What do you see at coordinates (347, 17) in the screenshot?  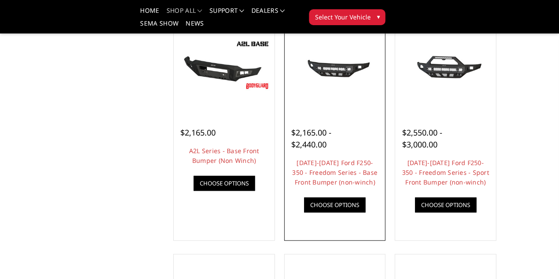 I see `button: Select Your Vehicle` at bounding box center [347, 17].